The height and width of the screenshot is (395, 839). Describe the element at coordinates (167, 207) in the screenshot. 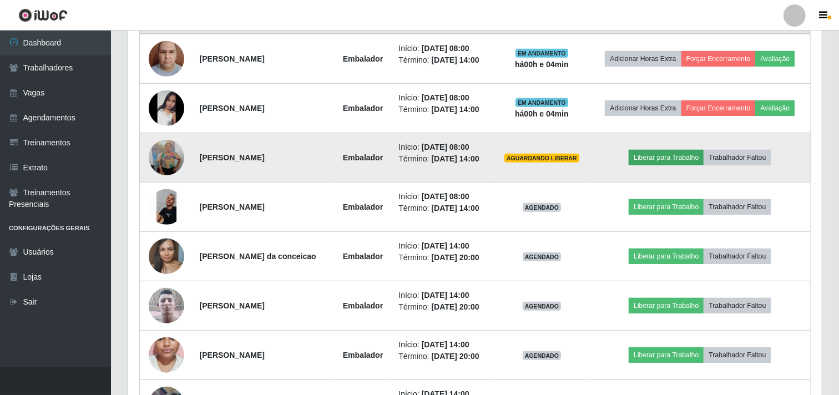

I see `img: 1753549849185.jpeg` at that location.